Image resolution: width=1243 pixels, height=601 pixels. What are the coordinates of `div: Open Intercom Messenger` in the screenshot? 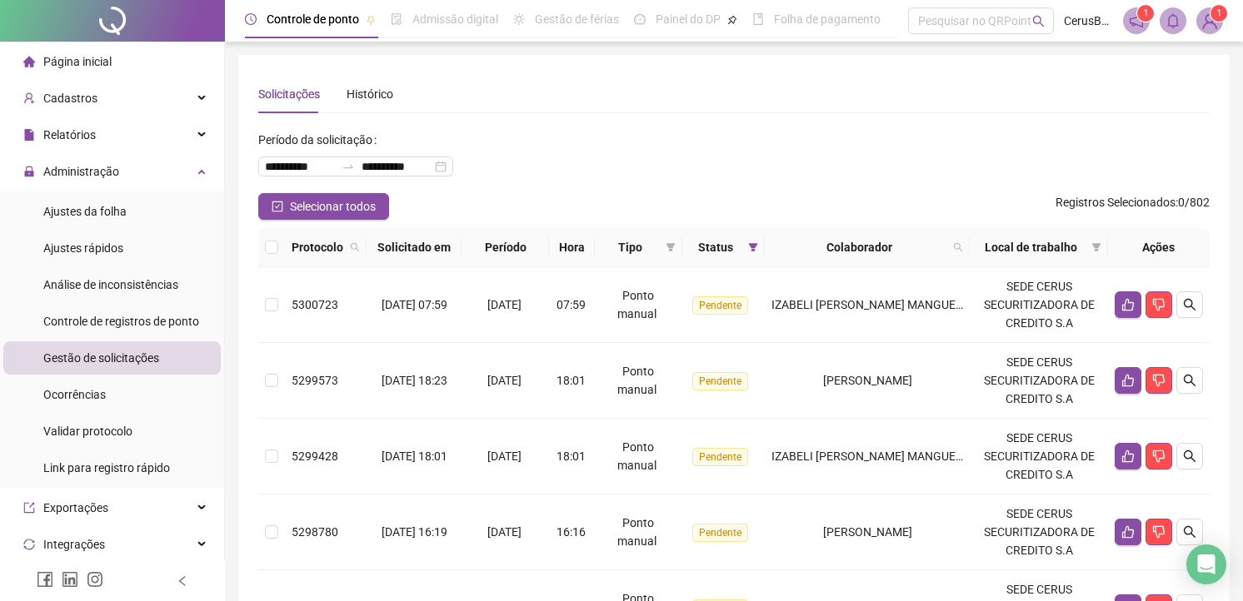 It's located at (1206, 565).